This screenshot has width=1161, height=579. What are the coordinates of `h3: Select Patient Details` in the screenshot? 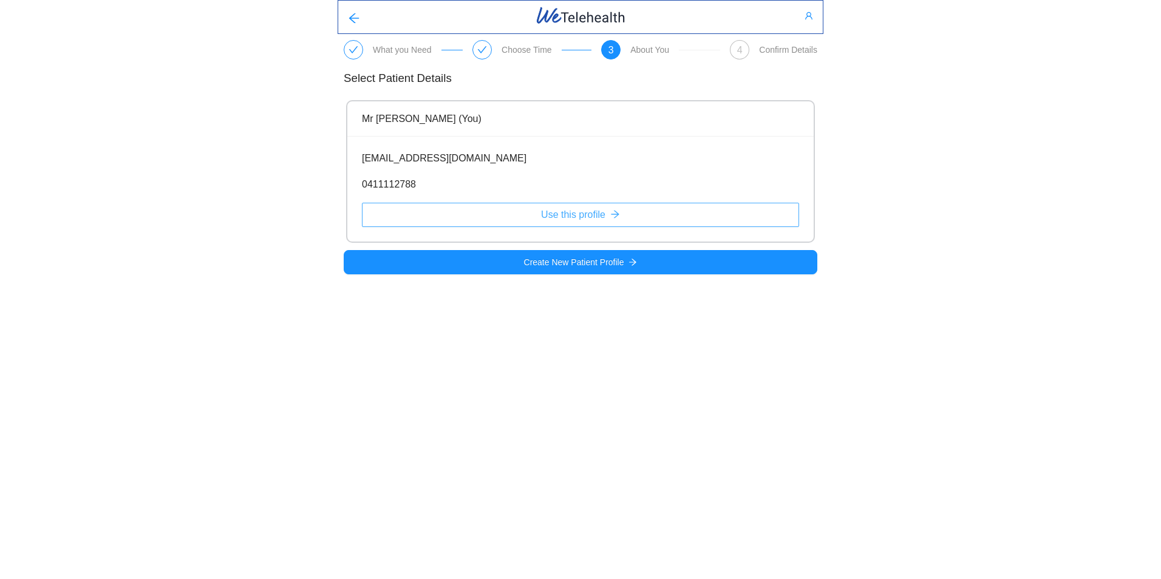 It's located at (580, 78).